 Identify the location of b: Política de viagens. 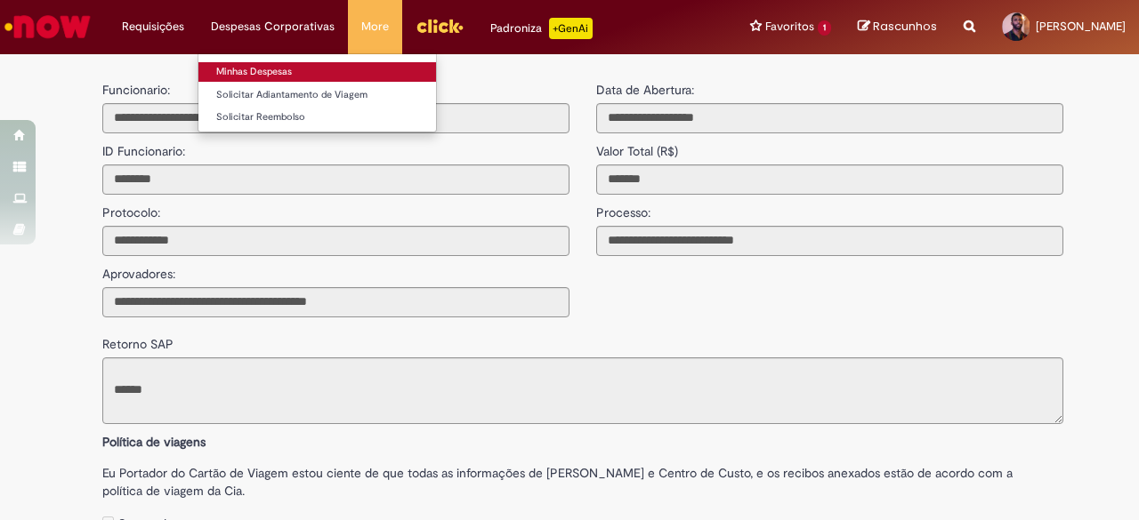
(154, 442).